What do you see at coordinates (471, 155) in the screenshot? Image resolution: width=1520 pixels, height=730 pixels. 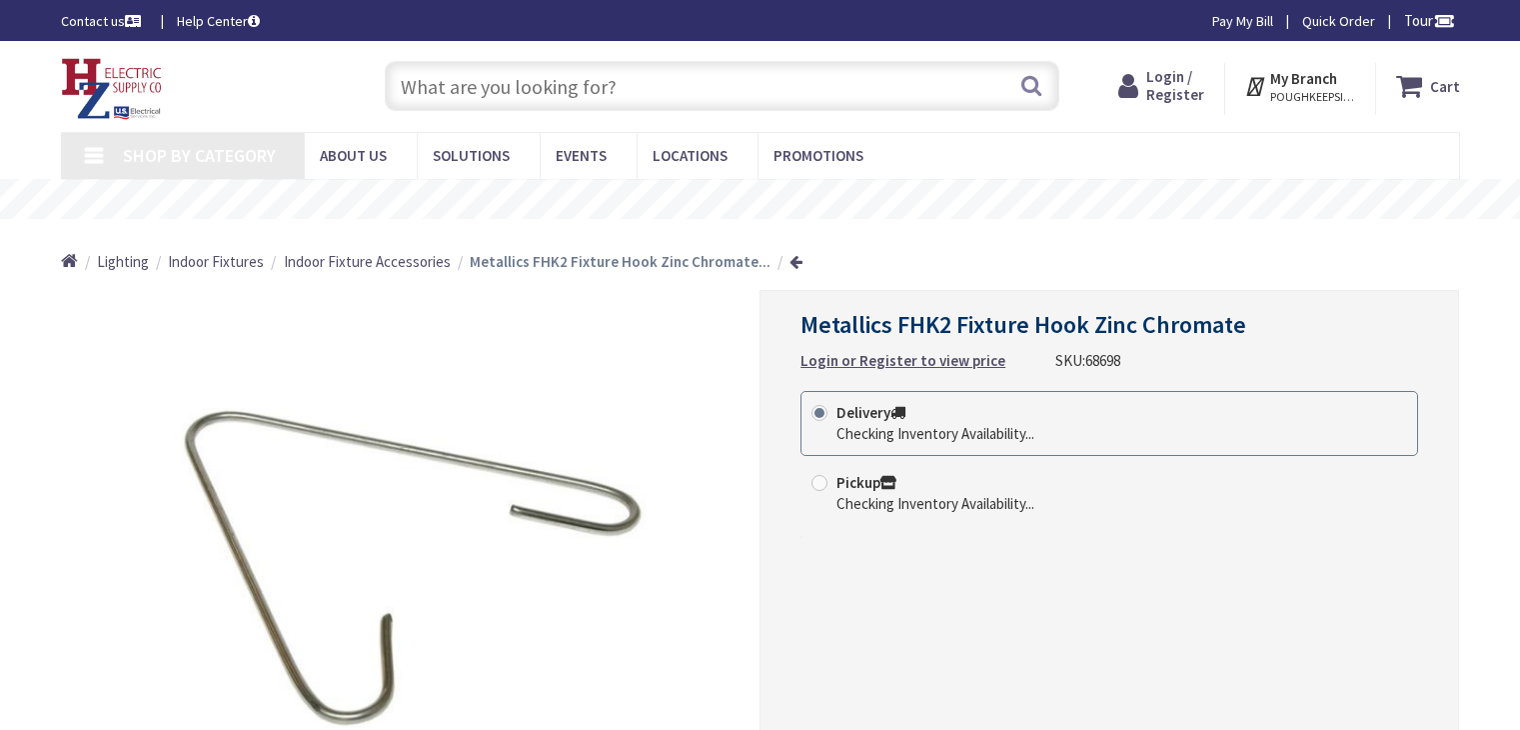 I see `span: Solutions` at bounding box center [471, 155].